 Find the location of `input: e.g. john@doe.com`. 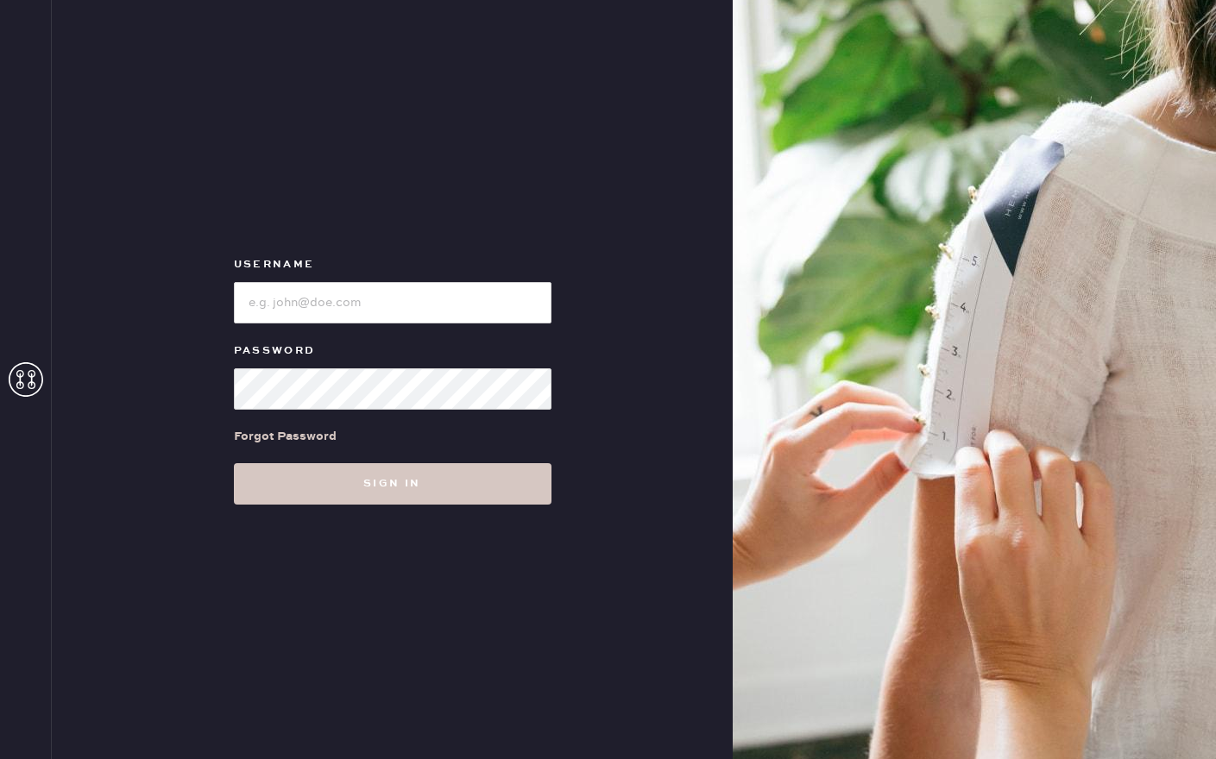

input: e.g. john@doe.com is located at coordinates (393, 303).